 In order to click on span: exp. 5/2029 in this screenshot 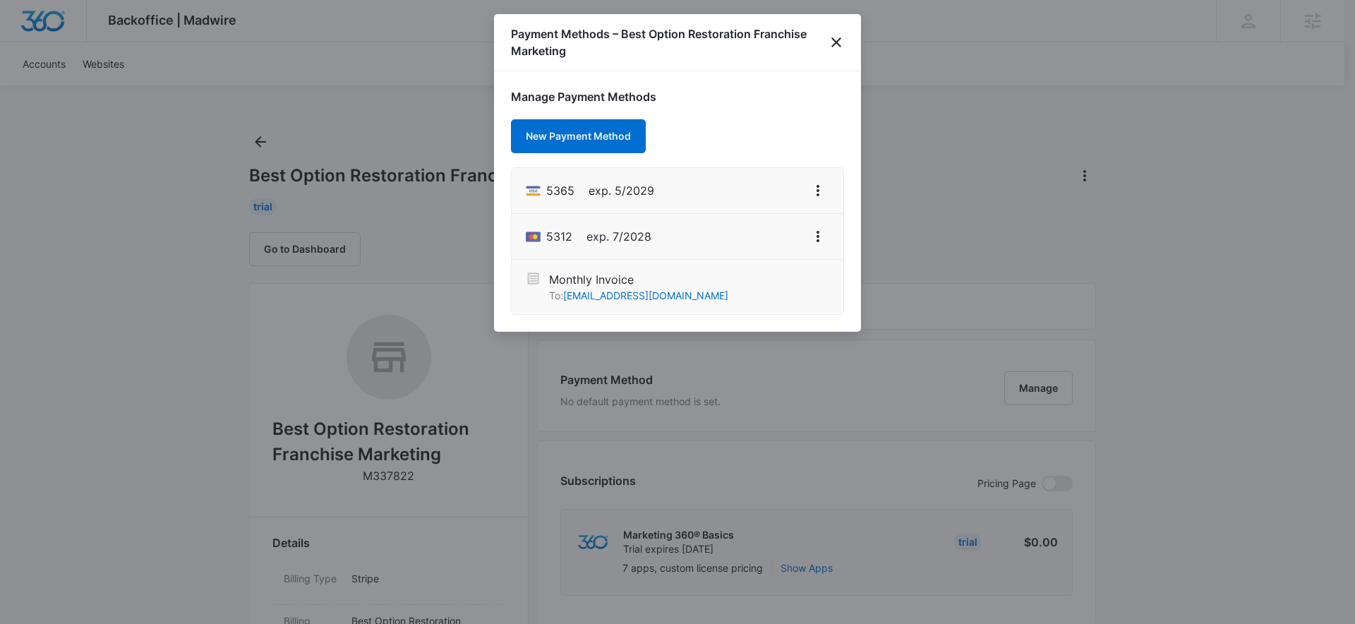, I will do `click(621, 190)`.